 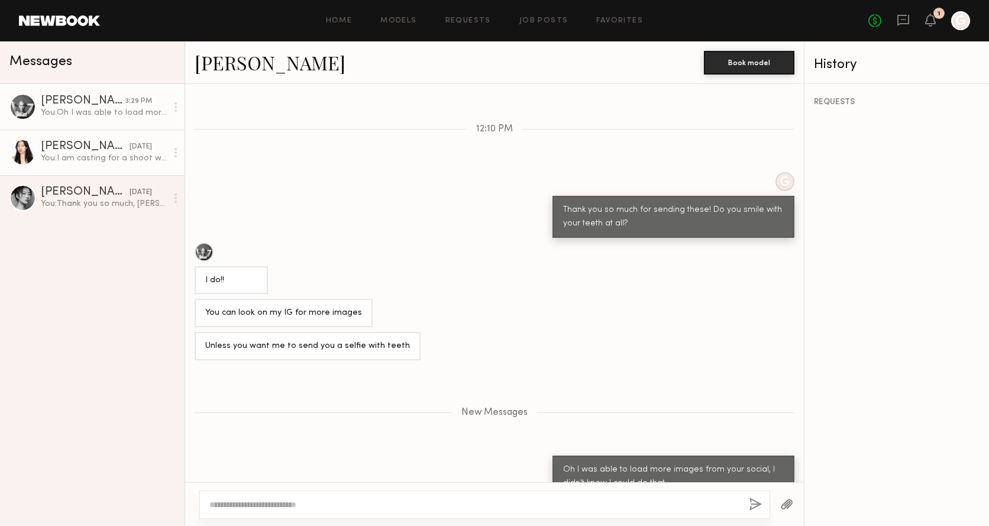 What do you see at coordinates (231, 280) in the screenshot?
I see `div: I do!!` at bounding box center [231, 280].